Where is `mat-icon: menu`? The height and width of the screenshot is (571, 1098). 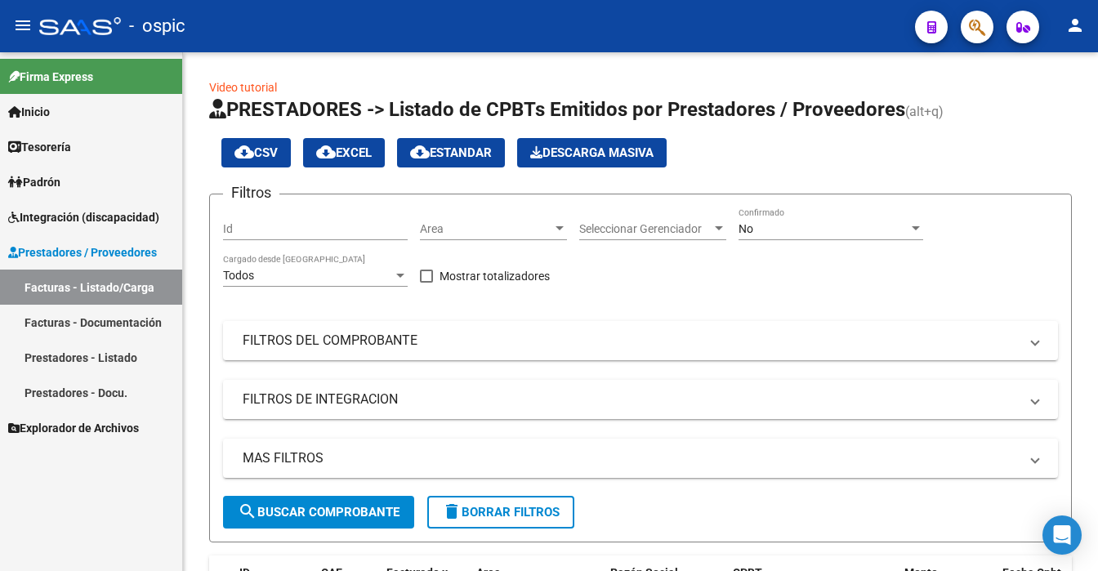 mat-icon: menu is located at coordinates (23, 25).